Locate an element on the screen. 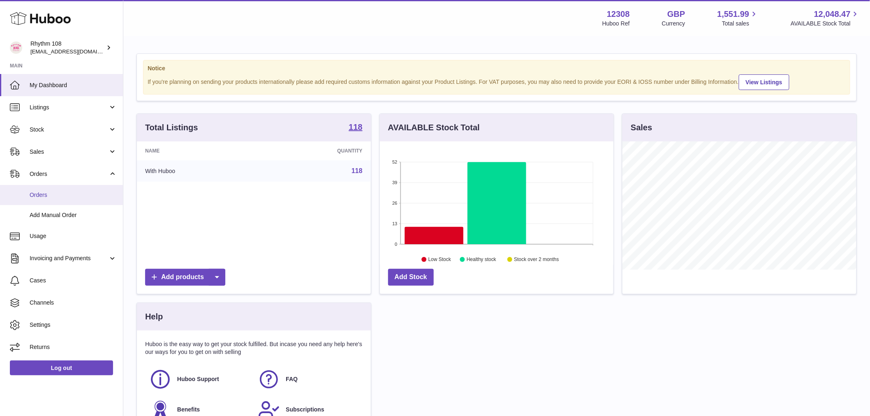  img: internalAdmin-12308@internal.huboo.com is located at coordinates (16, 48).